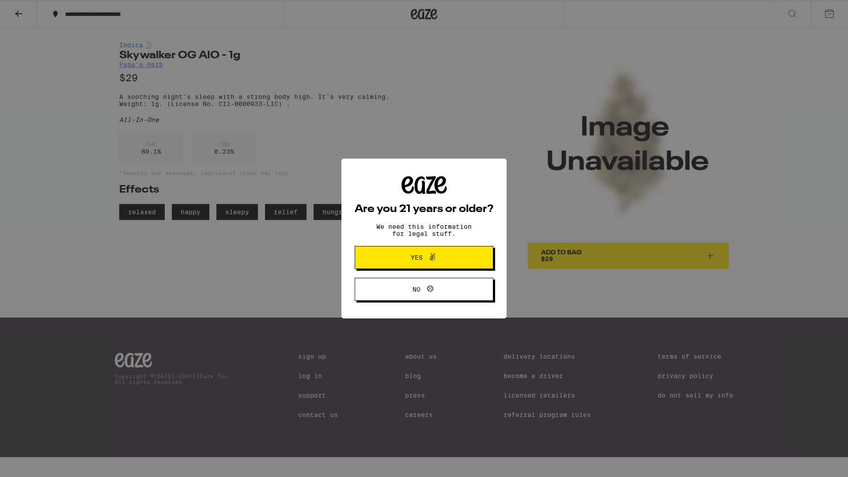 The height and width of the screenshot is (477, 848). Describe the element at coordinates (424, 230) in the screenshot. I see `p: We need this information for legal stuff.` at that location.